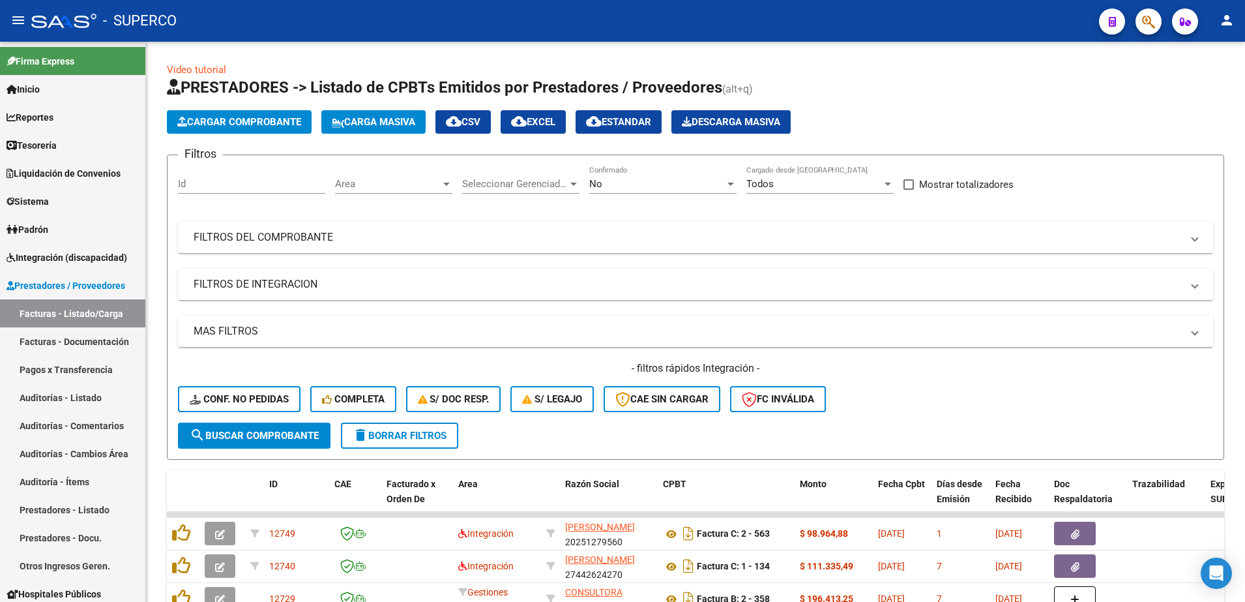 The image size is (1245, 602). What do you see at coordinates (1158, 484) in the screenshot?
I see `span: Trazabilidad` at bounding box center [1158, 484].